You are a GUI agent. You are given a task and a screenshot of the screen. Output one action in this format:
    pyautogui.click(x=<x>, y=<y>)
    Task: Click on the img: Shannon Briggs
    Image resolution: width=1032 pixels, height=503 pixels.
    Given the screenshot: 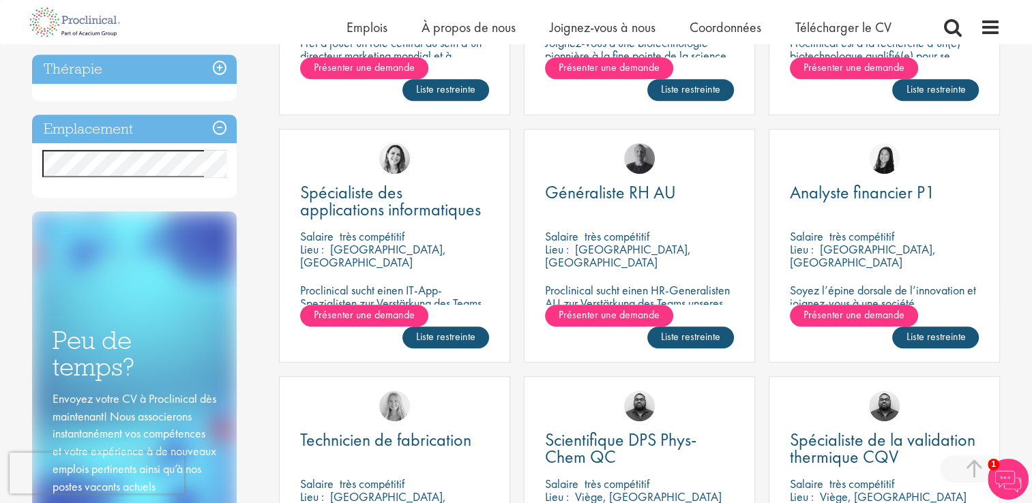 What is the action you would take?
    pyautogui.click(x=394, y=406)
    